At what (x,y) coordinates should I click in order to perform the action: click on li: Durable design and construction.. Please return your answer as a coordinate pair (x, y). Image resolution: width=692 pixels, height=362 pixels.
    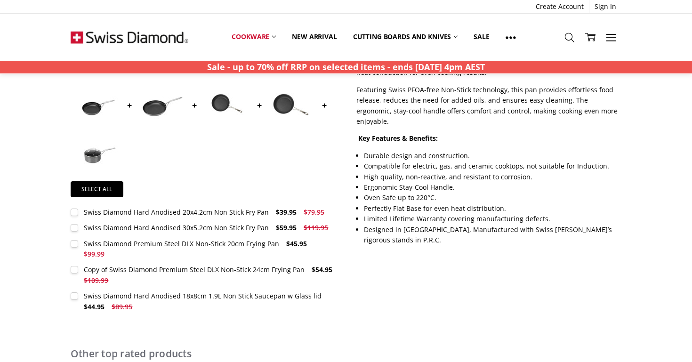
    Looking at the image, I should click on (493, 156).